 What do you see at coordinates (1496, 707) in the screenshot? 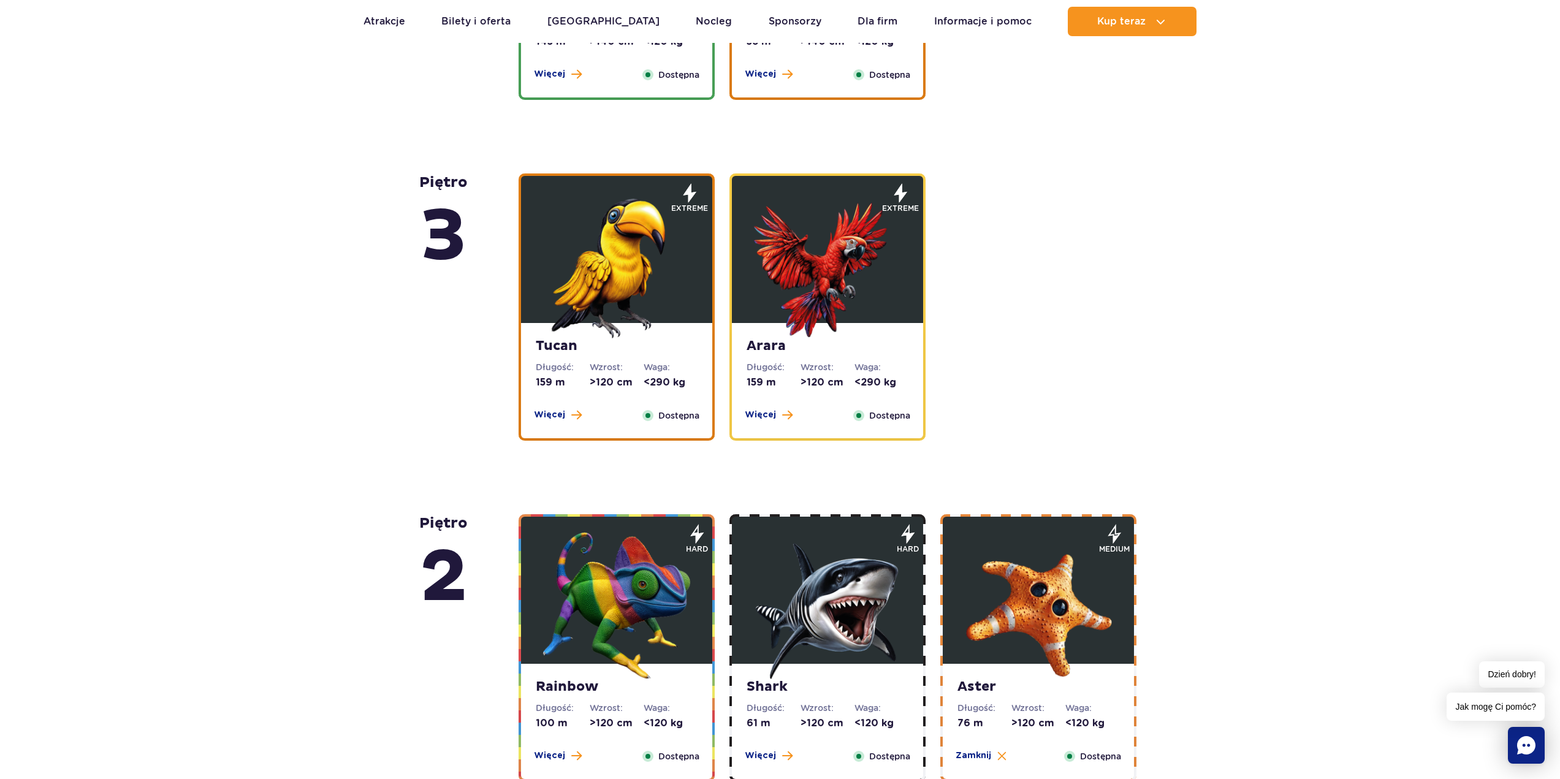
I see `span: Jak mogę Ci pomóc?` at bounding box center [1496, 707].